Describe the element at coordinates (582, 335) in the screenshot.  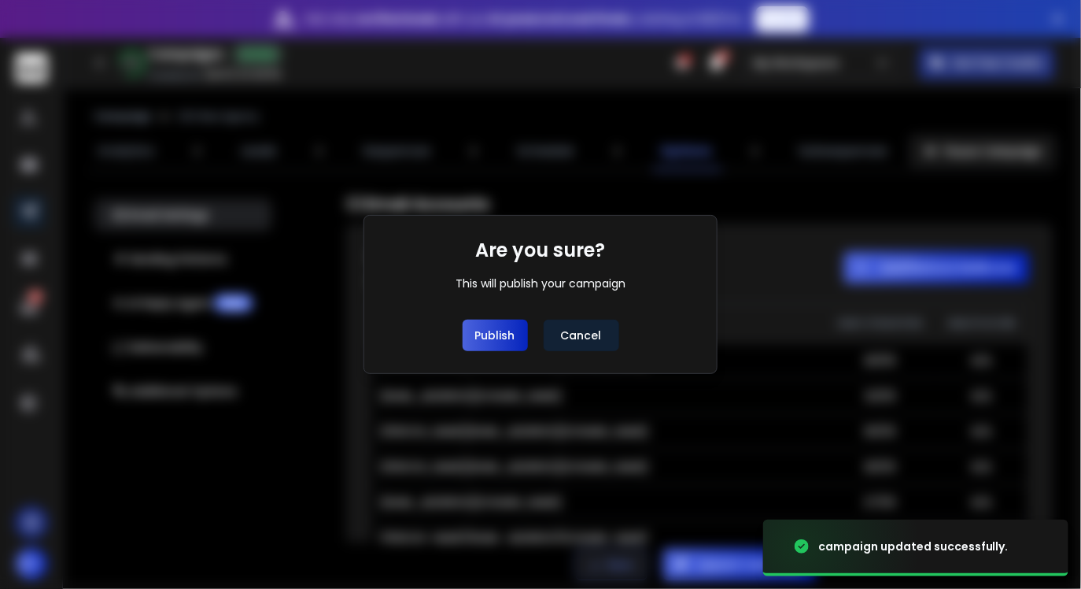
I see `button: Cancel` at that location.